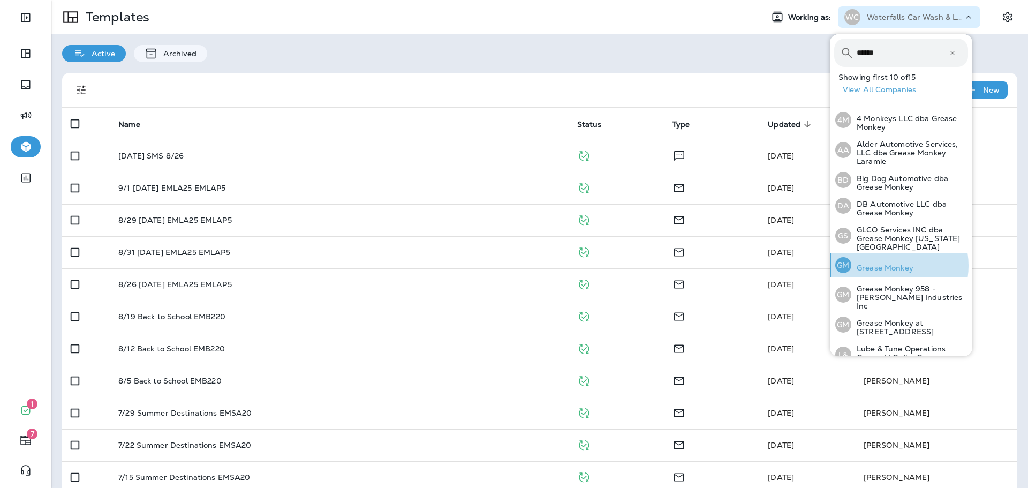  What do you see at coordinates (170, 381) in the screenshot?
I see `p: 8/5 Back to School EMB220` at bounding box center [170, 381].